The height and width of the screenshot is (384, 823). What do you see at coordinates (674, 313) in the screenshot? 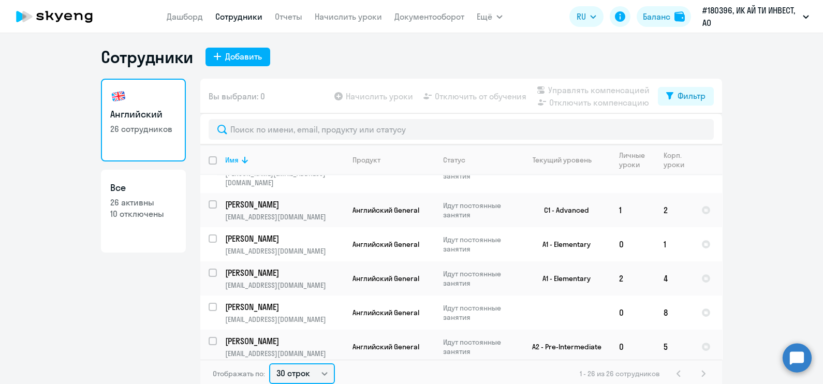
I see `td: 8` at bounding box center [674, 313].